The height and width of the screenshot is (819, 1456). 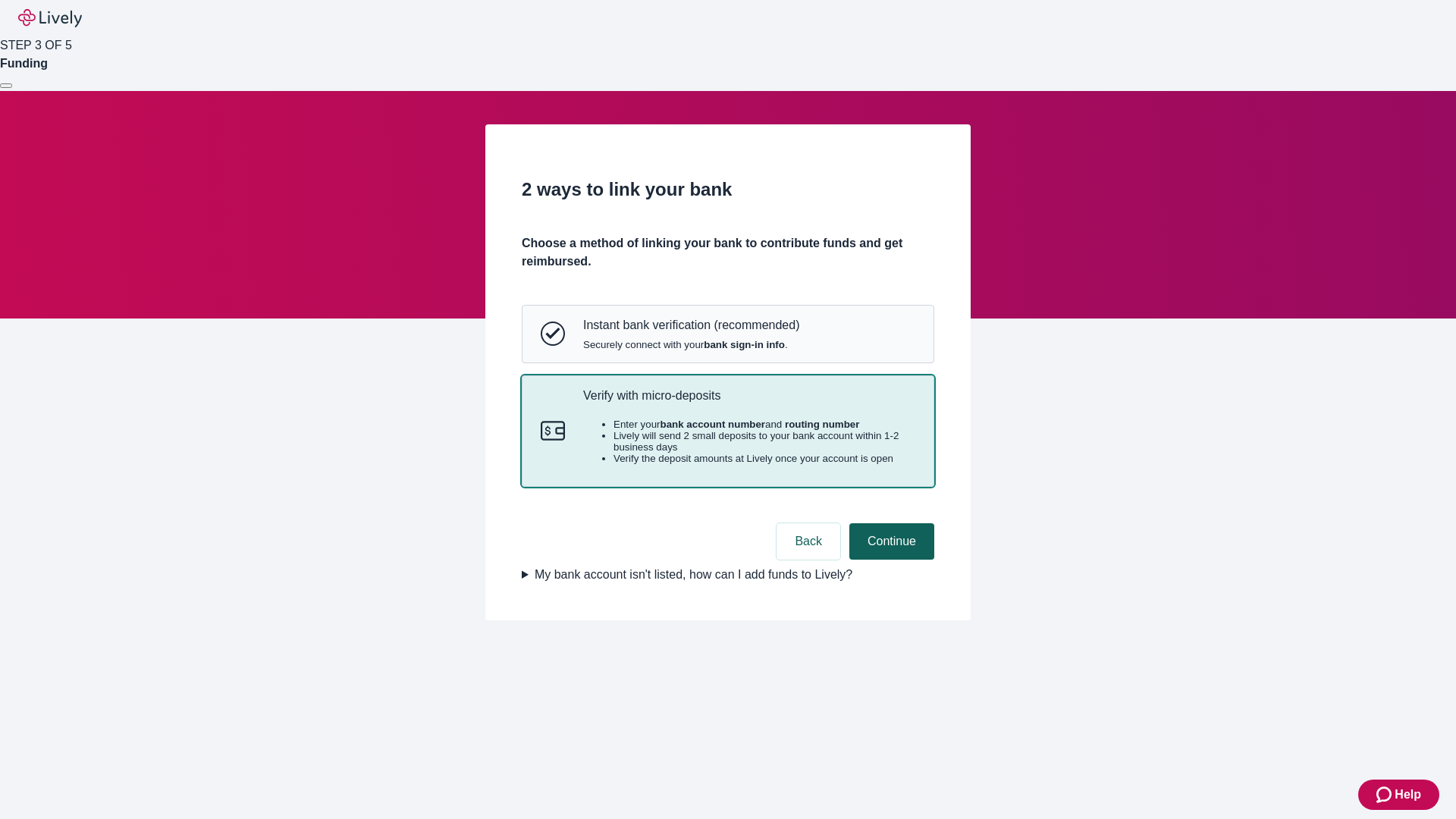 What do you see at coordinates (1398, 795) in the screenshot?
I see `button: Zendesk support iconHelp` at bounding box center [1398, 795].